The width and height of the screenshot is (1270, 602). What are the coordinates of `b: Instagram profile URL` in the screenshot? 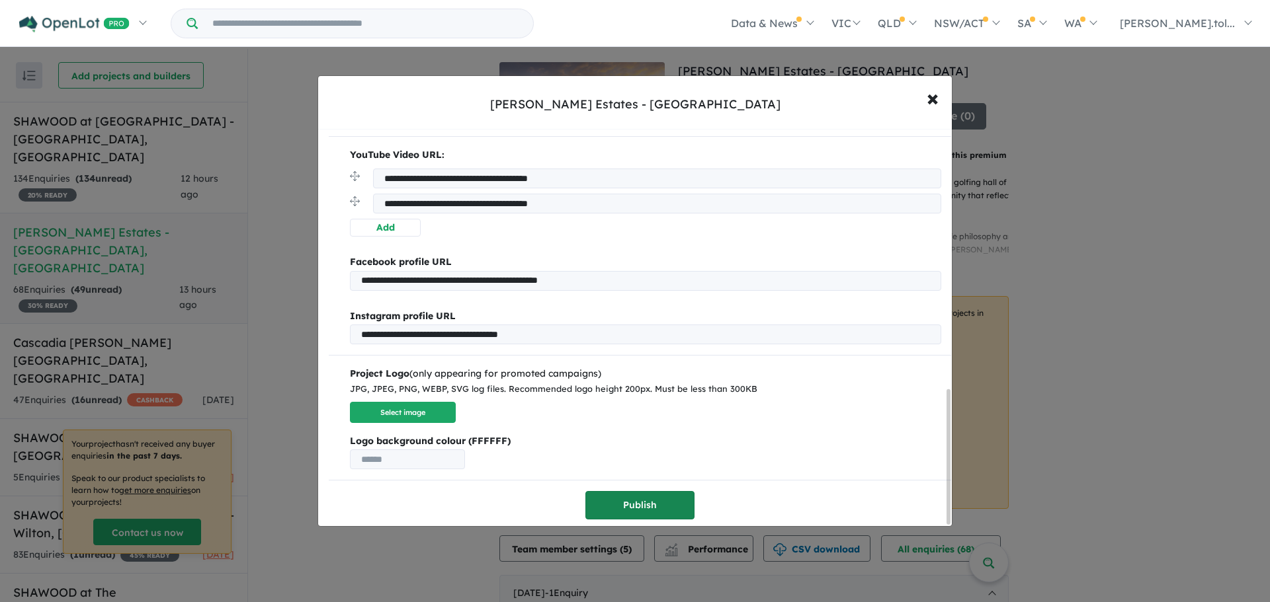 It's located at (403, 316).